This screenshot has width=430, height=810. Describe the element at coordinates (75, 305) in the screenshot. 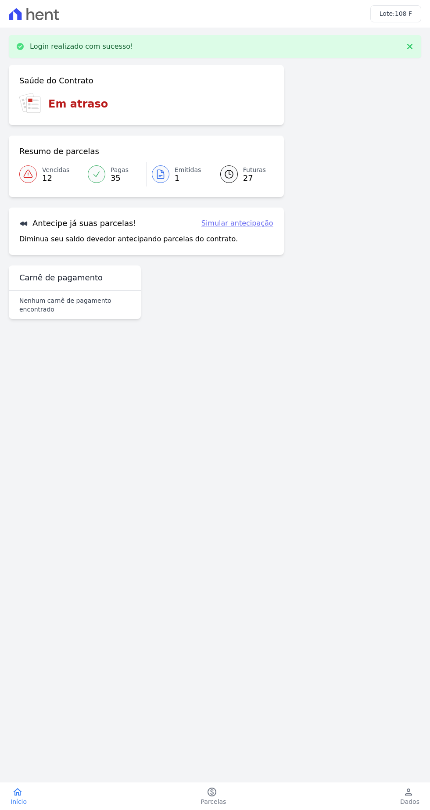

I see `p: Nenhum carnê de pagamento encontrado` at that location.